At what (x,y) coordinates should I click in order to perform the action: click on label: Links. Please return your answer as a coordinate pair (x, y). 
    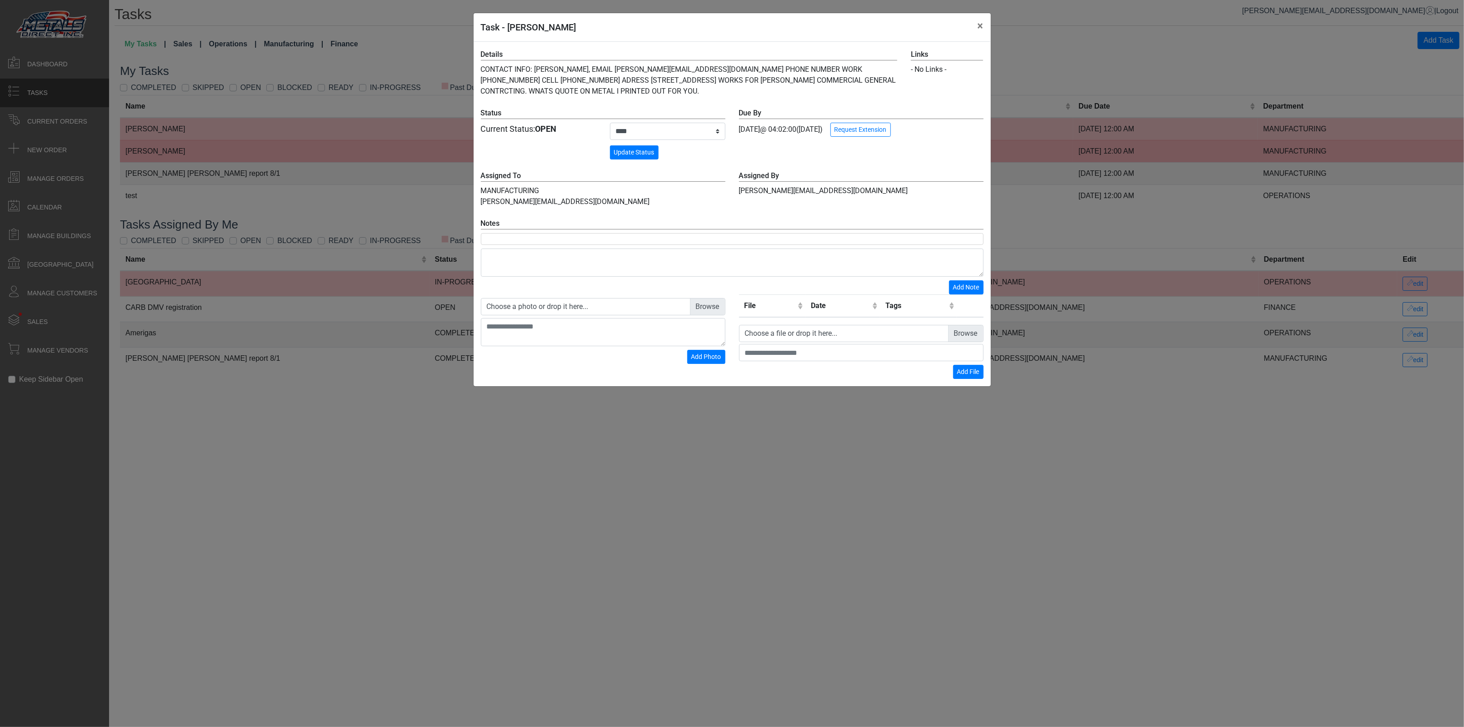
    Looking at the image, I should click on (947, 55).